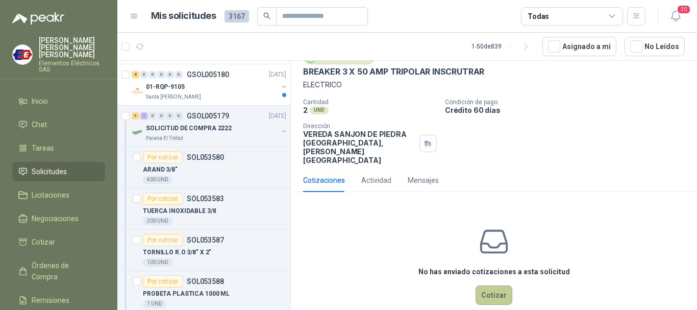 This screenshot has height=310, width=697. Describe the element at coordinates (164, 138) in the screenshot. I see `p: Panela El Trébol` at that location.